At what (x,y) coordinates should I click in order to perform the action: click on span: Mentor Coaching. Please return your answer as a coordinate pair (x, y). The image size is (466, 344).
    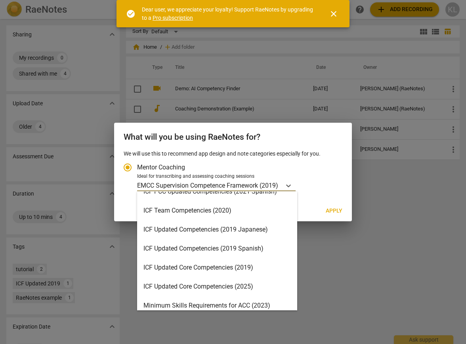
    Looking at the image, I should click on (161, 167).